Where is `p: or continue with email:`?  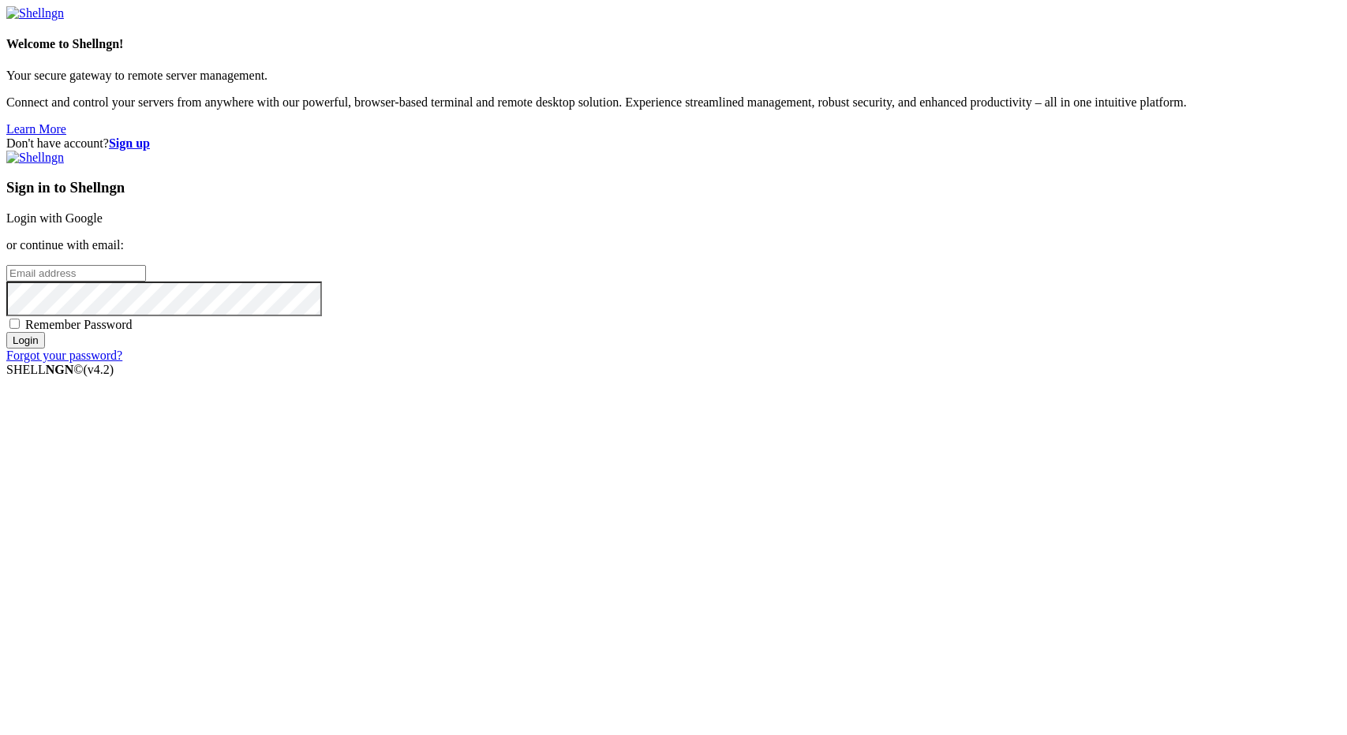 p: or continue with email: is located at coordinates (673, 245).